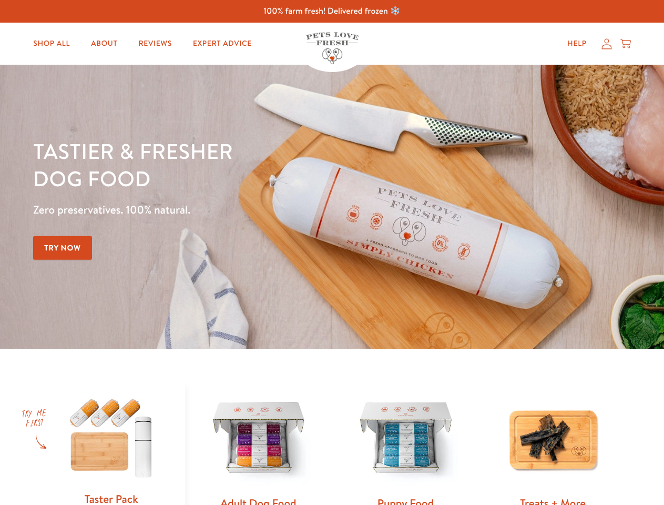  What do you see at coordinates (232, 165) in the screenshot?
I see `h1: Tastier & fresher dog food` at bounding box center [232, 165].